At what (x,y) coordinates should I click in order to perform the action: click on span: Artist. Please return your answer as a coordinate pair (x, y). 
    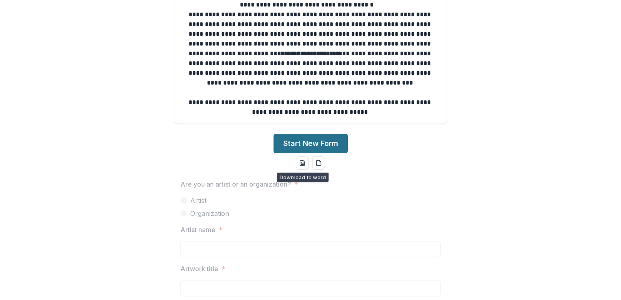
    Looking at the image, I should click on (198, 200).